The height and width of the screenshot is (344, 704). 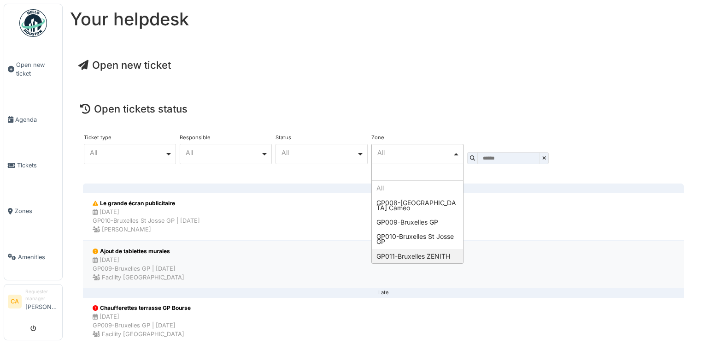 I want to click on input: All, so click(x=417, y=172).